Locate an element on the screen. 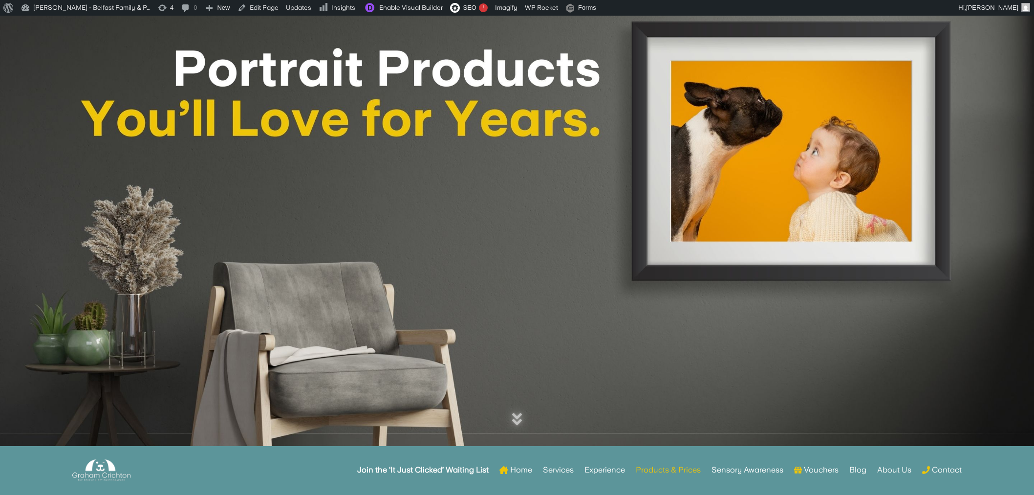 The image size is (1034, 495). a: About Us is located at coordinates (895, 470).